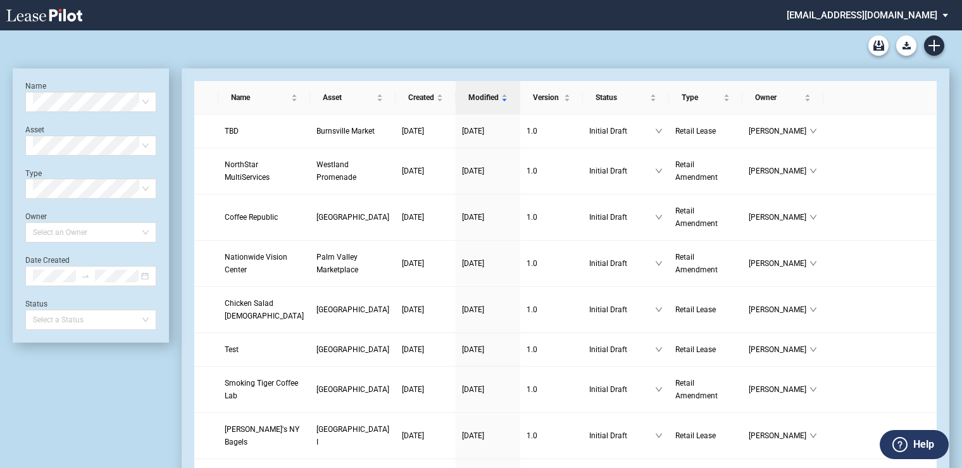 The image size is (962, 468). What do you see at coordinates (232, 131) in the screenshot?
I see `span: TBD` at bounding box center [232, 131].